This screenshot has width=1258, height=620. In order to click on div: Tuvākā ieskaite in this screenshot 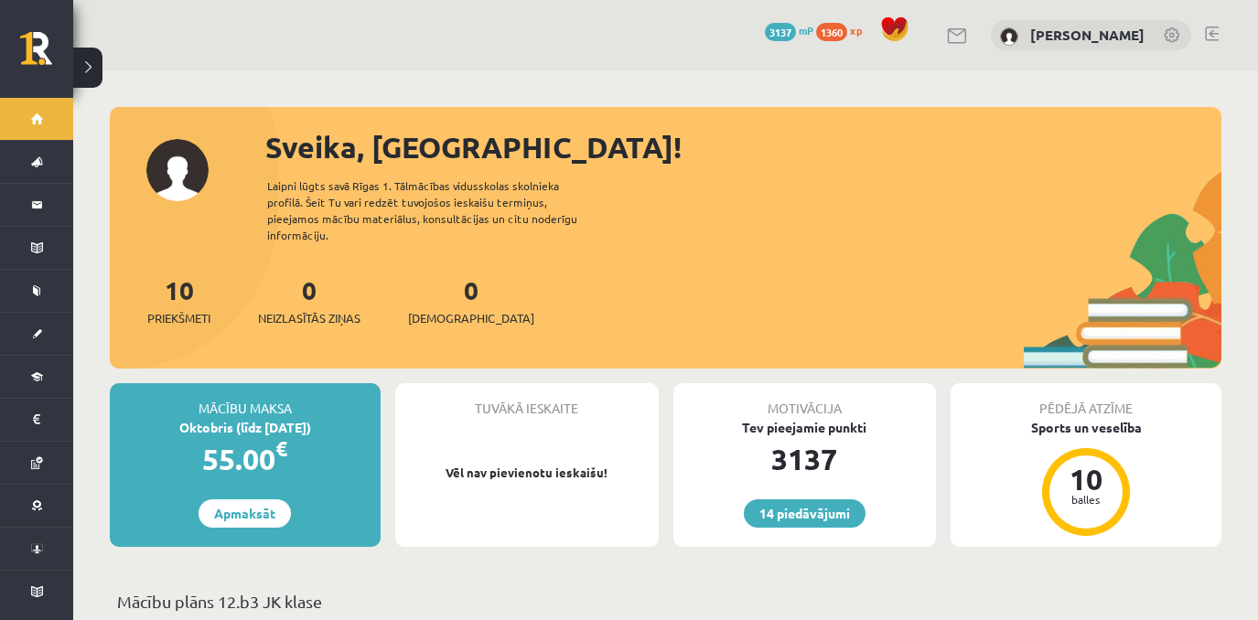, I will do `click(527, 401)`.